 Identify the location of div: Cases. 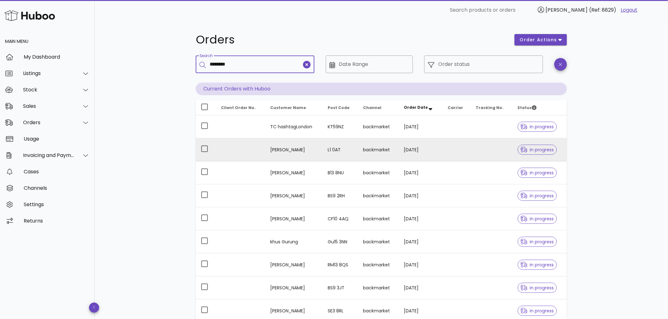
(56, 172).